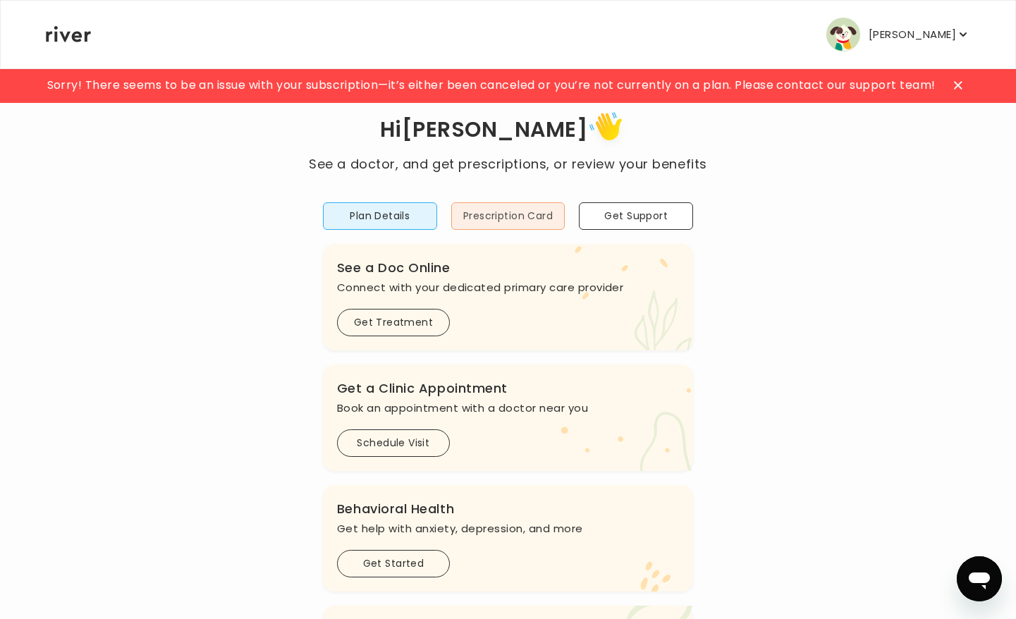  Describe the element at coordinates (394, 443) in the screenshot. I see `button: Schedule Visit` at that location.